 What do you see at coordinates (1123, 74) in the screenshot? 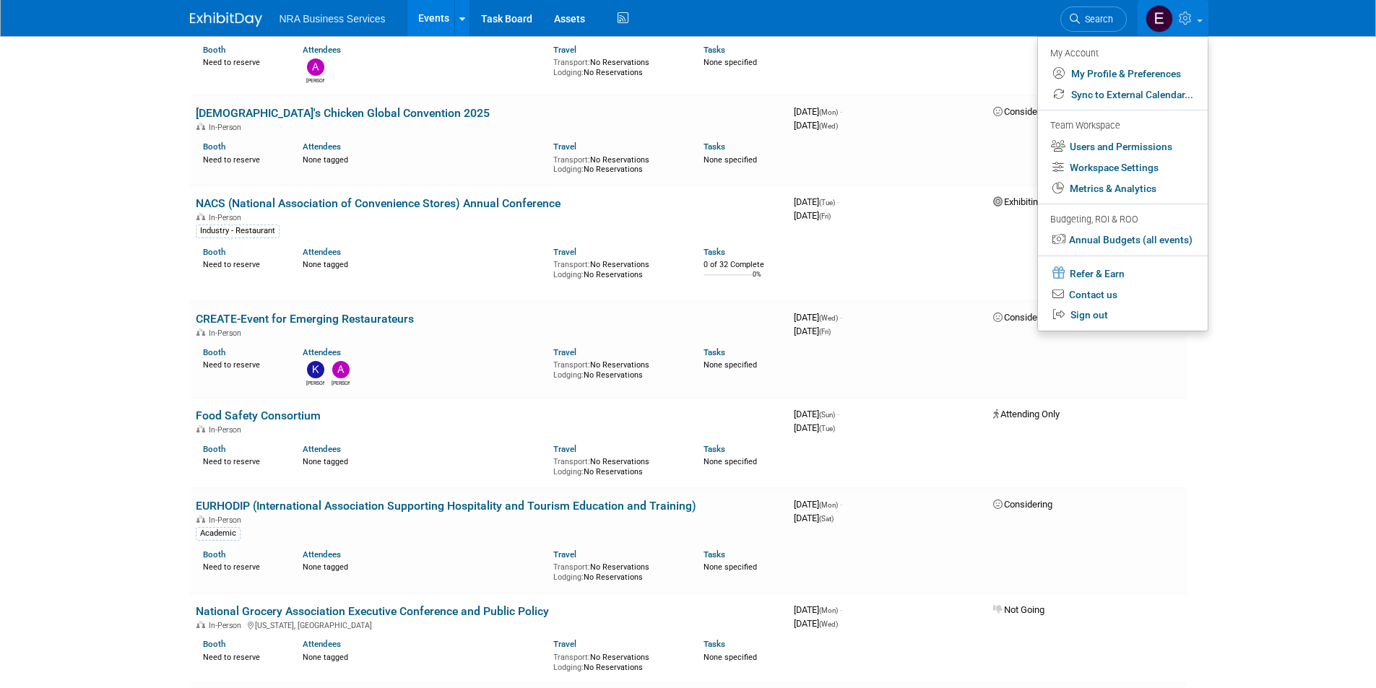
I see `a: My Profile & Preferences` at bounding box center [1123, 74].